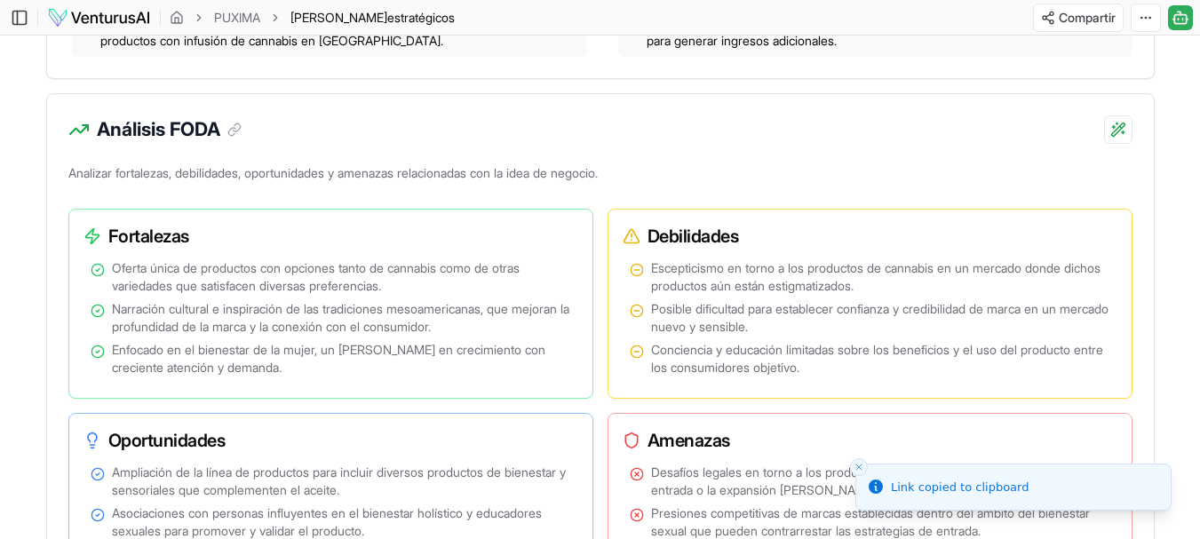 This screenshot has height=539, width=1200. What do you see at coordinates (333, 172) in the screenshot?
I see `font: Analizar fortalezas, debilidades, oportunidades y amenazas relacionadas con la idea de negocio.` at bounding box center [333, 172].